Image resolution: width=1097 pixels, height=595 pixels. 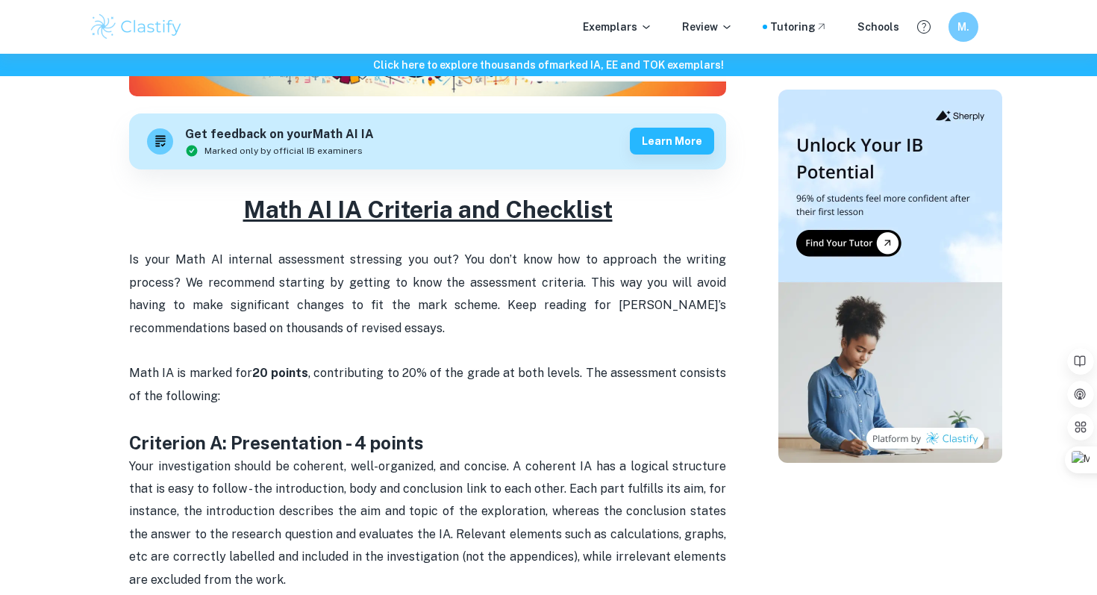 What do you see at coordinates (429, 293) in the screenshot?
I see `span: Is your Math AI internal assessment stressing you out? You don’t know how to approach the writing...` at bounding box center [429, 293].